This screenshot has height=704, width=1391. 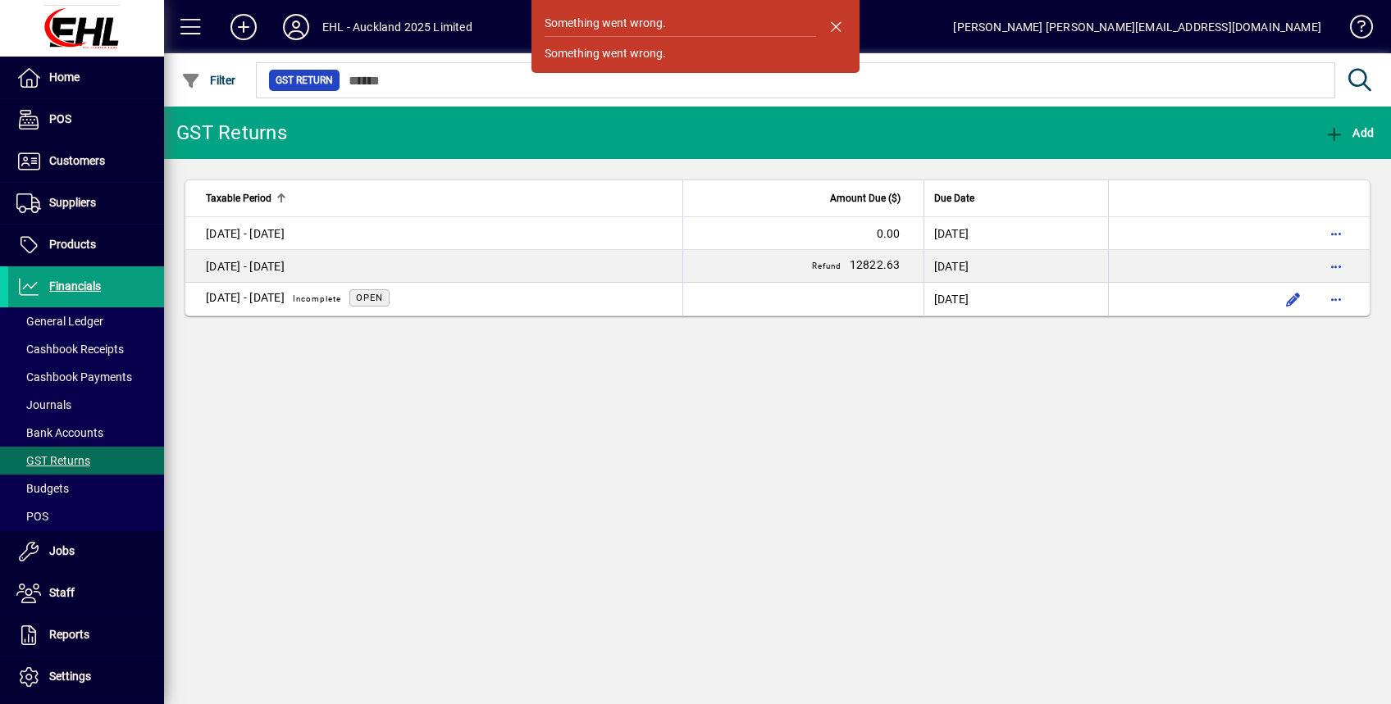 I want to click on button: Filter, so click(x=208, y=80).